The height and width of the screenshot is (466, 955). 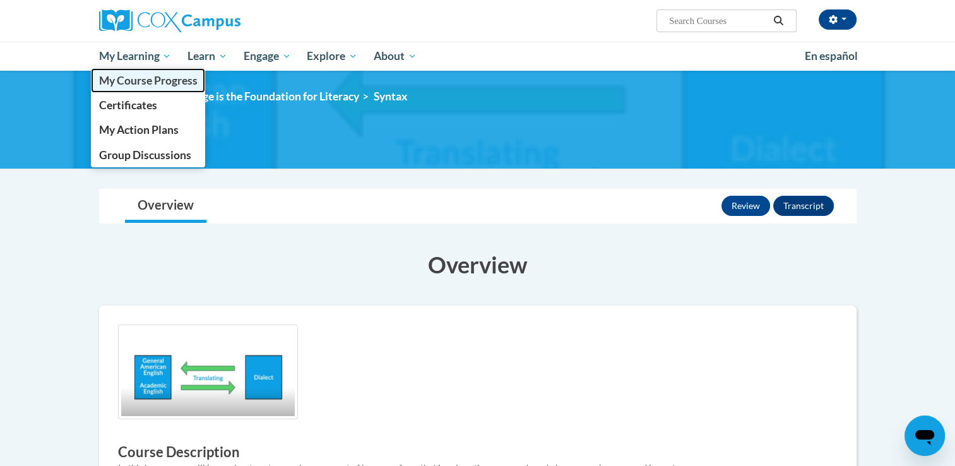 What do you see at coordinates (138, 129) in the screenshot?
I see `span: My Action Plans` at bounding box center [138, 129].